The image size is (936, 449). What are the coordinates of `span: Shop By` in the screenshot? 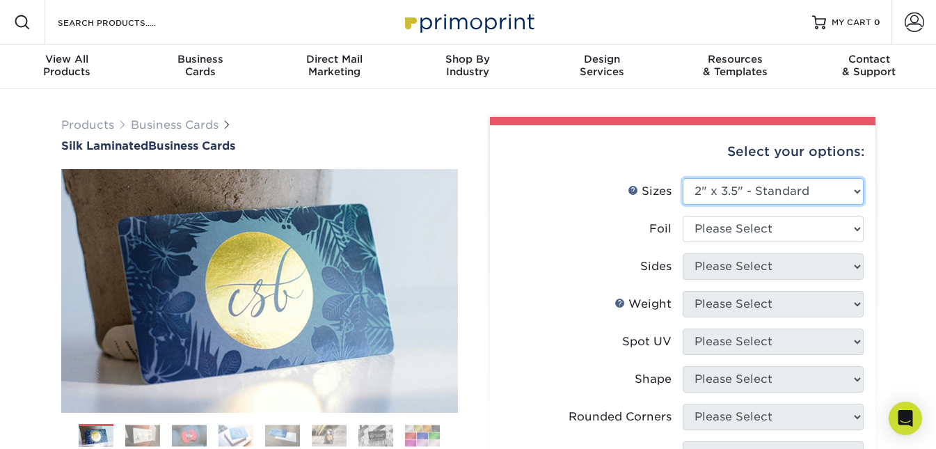 It's located at (467, 59).